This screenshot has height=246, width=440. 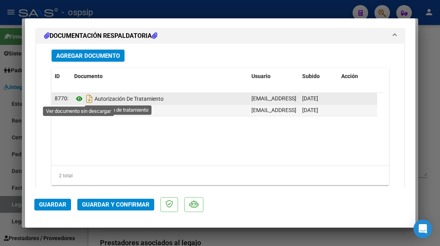 I want to click on button: Guardar, so click(x=53, y=205).